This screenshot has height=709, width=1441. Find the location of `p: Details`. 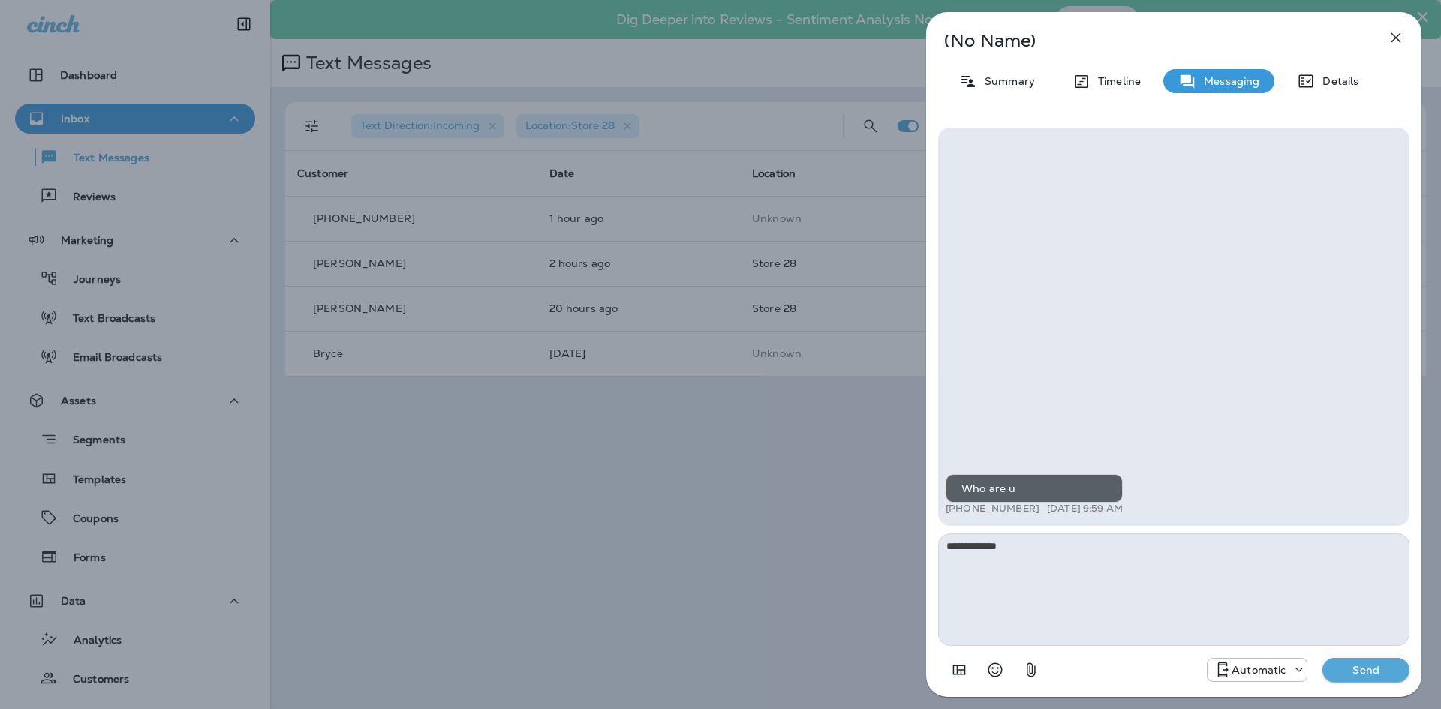

p: Details is located at coordinates (1337, 81).